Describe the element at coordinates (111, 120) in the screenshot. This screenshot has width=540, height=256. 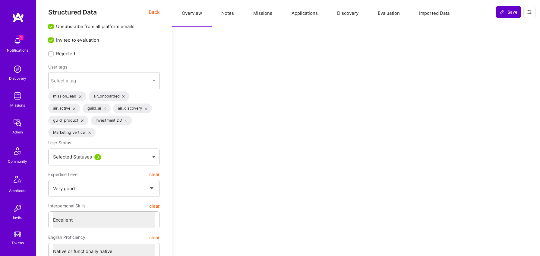
I see `div: Investment DD` at that location.